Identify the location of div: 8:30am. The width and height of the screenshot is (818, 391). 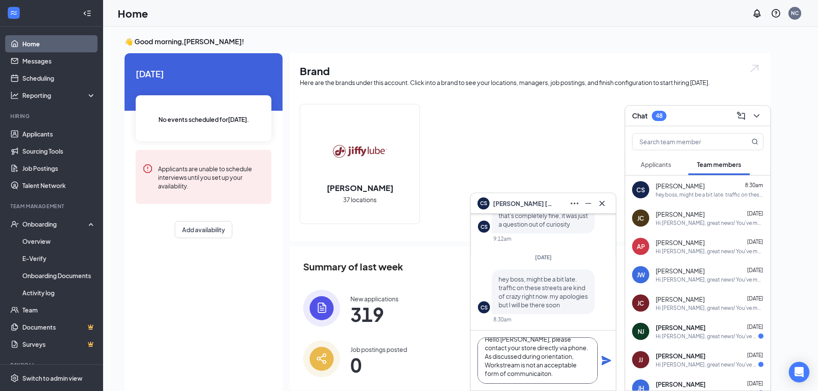
(503, 320).